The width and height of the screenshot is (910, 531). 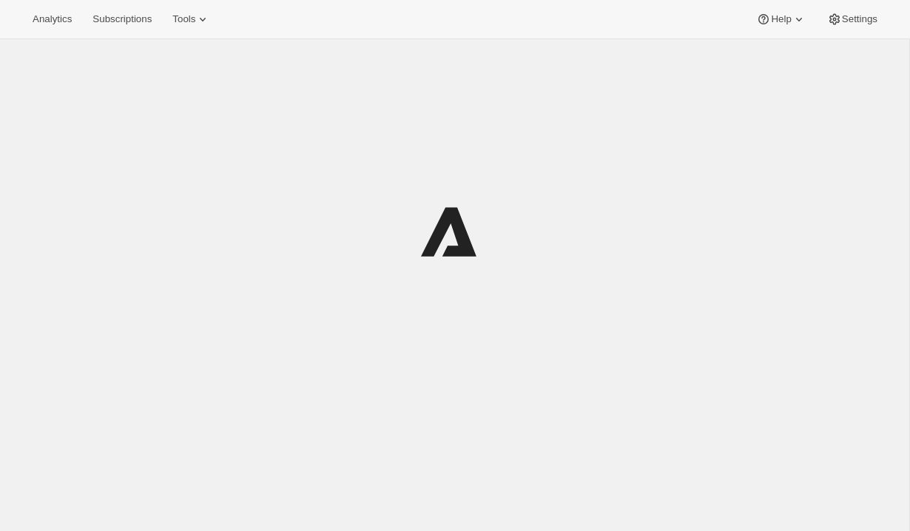 What do you see at coordinates (183, 19) in the screenshot?
I see `span: Tools` at bounding box center [183, 19].